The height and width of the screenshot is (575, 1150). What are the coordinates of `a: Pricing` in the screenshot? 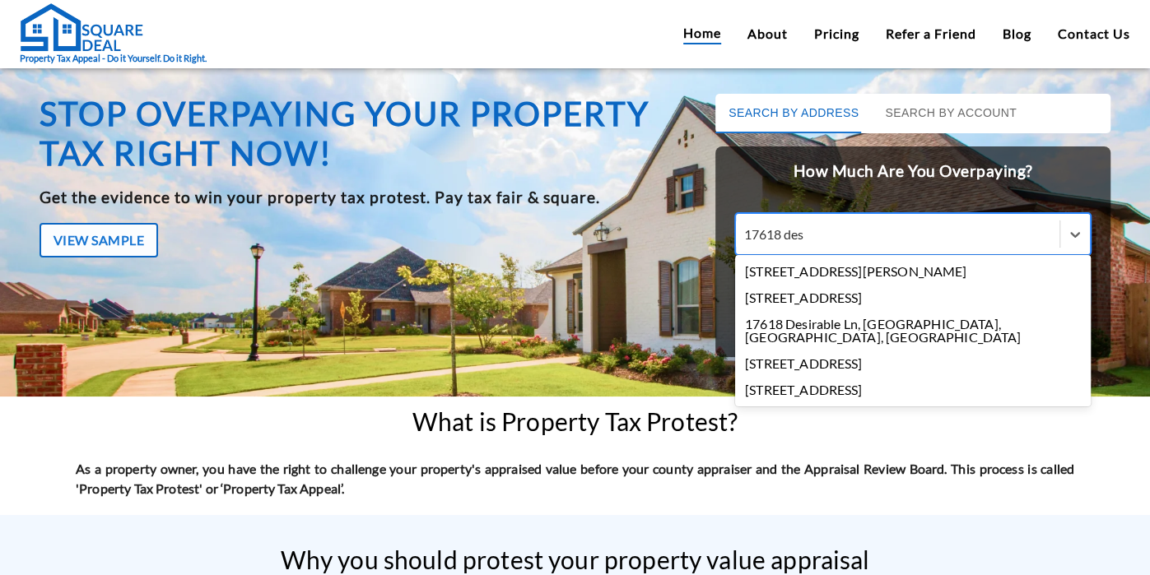 It's located at (836, 34).